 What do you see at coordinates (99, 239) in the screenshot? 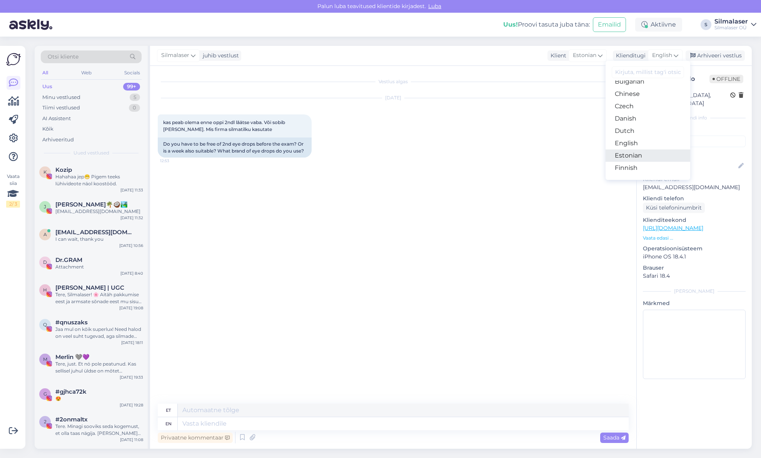
I see `div: I can wait, thank you` at bounding box center [99, 239].